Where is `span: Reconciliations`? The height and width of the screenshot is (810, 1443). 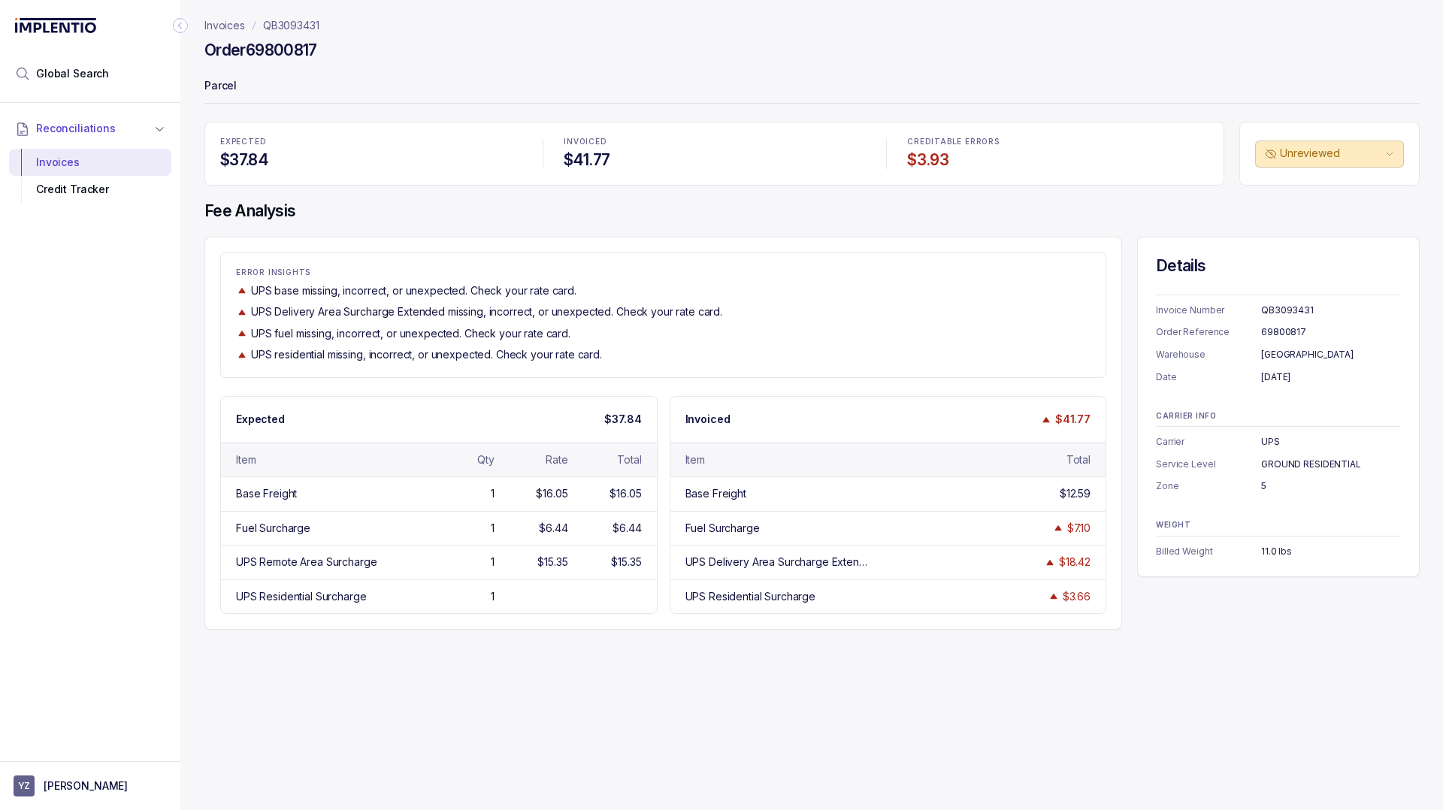 span: Reconciliations is located at coordinates (76, 129).